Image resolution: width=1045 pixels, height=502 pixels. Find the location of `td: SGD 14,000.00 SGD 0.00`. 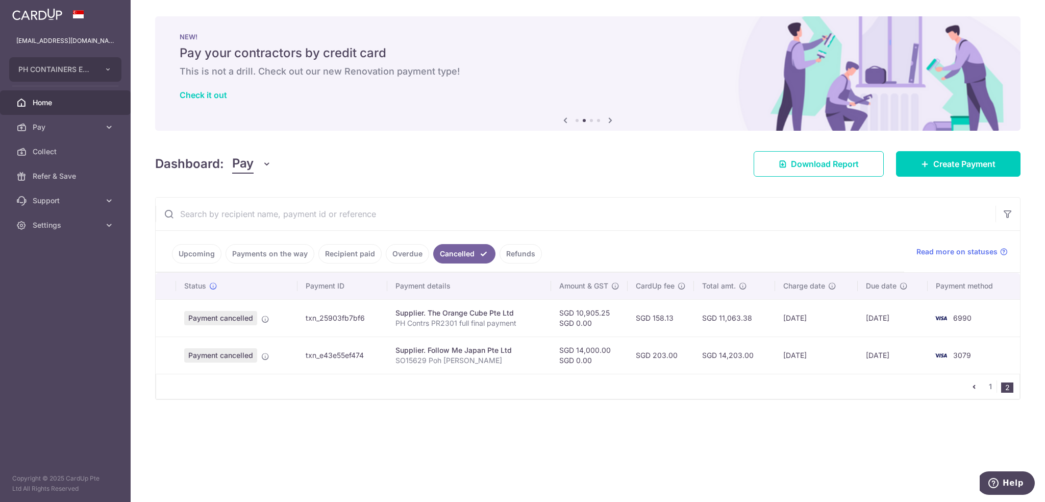

td: SGD 14,000.00 SGD 0.00 is located at coordinates (589, 355).